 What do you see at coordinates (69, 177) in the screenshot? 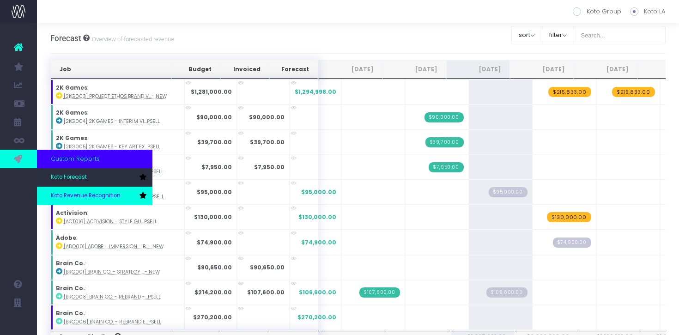
I see `span: Koto Forecast` at bounding box center [69, 177].